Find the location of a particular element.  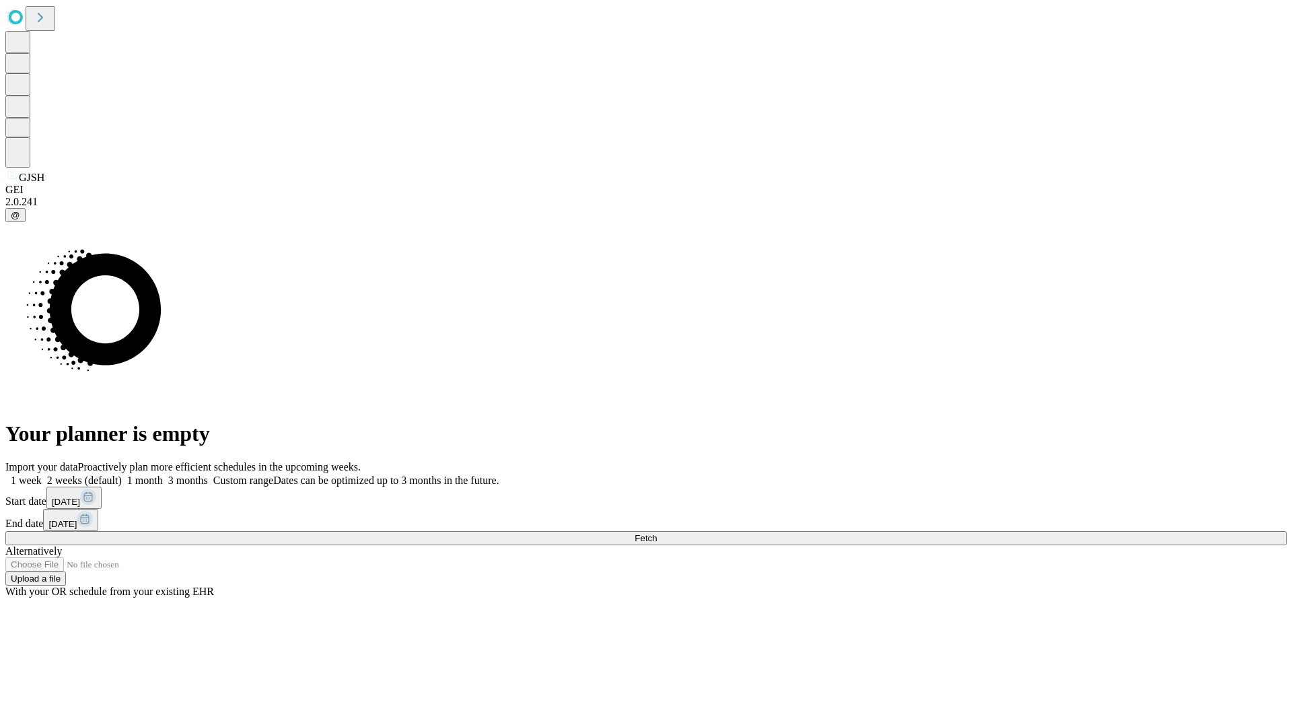

span: Fetch is located at coordinates (645, 538).